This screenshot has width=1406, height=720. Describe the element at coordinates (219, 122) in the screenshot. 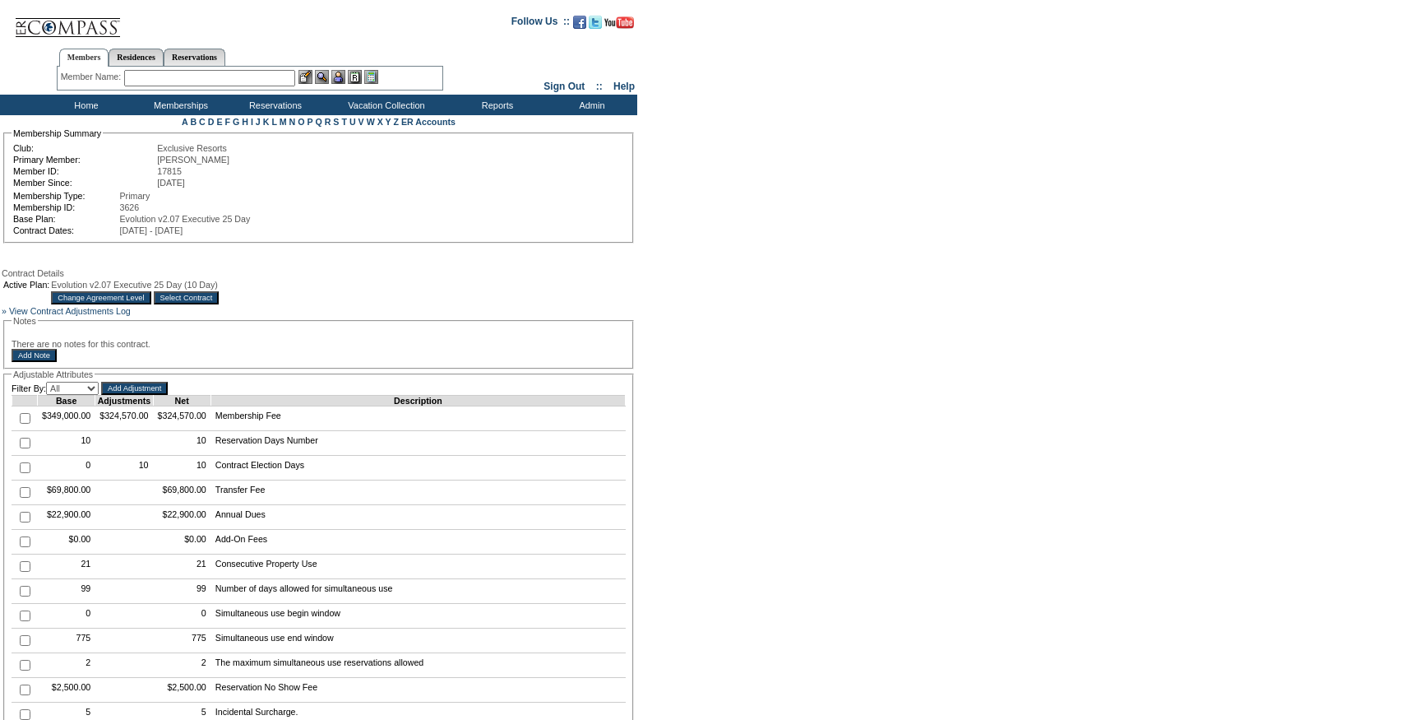

I see `a: E` at that location.